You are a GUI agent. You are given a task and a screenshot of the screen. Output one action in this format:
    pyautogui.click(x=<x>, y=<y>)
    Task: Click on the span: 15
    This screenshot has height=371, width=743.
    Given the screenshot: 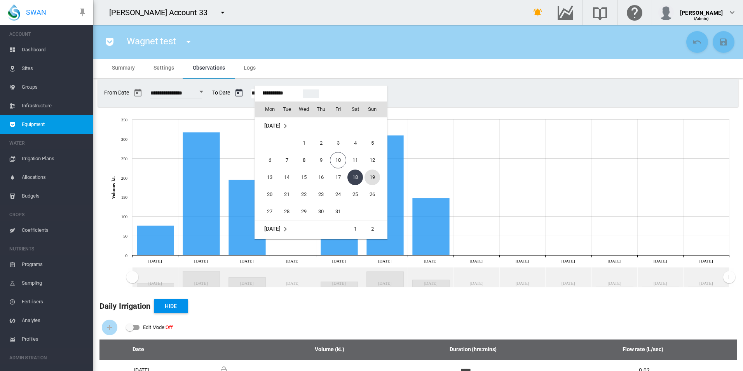 What is the action you would take?
    pyautogui.click(x=304, y=177)
    